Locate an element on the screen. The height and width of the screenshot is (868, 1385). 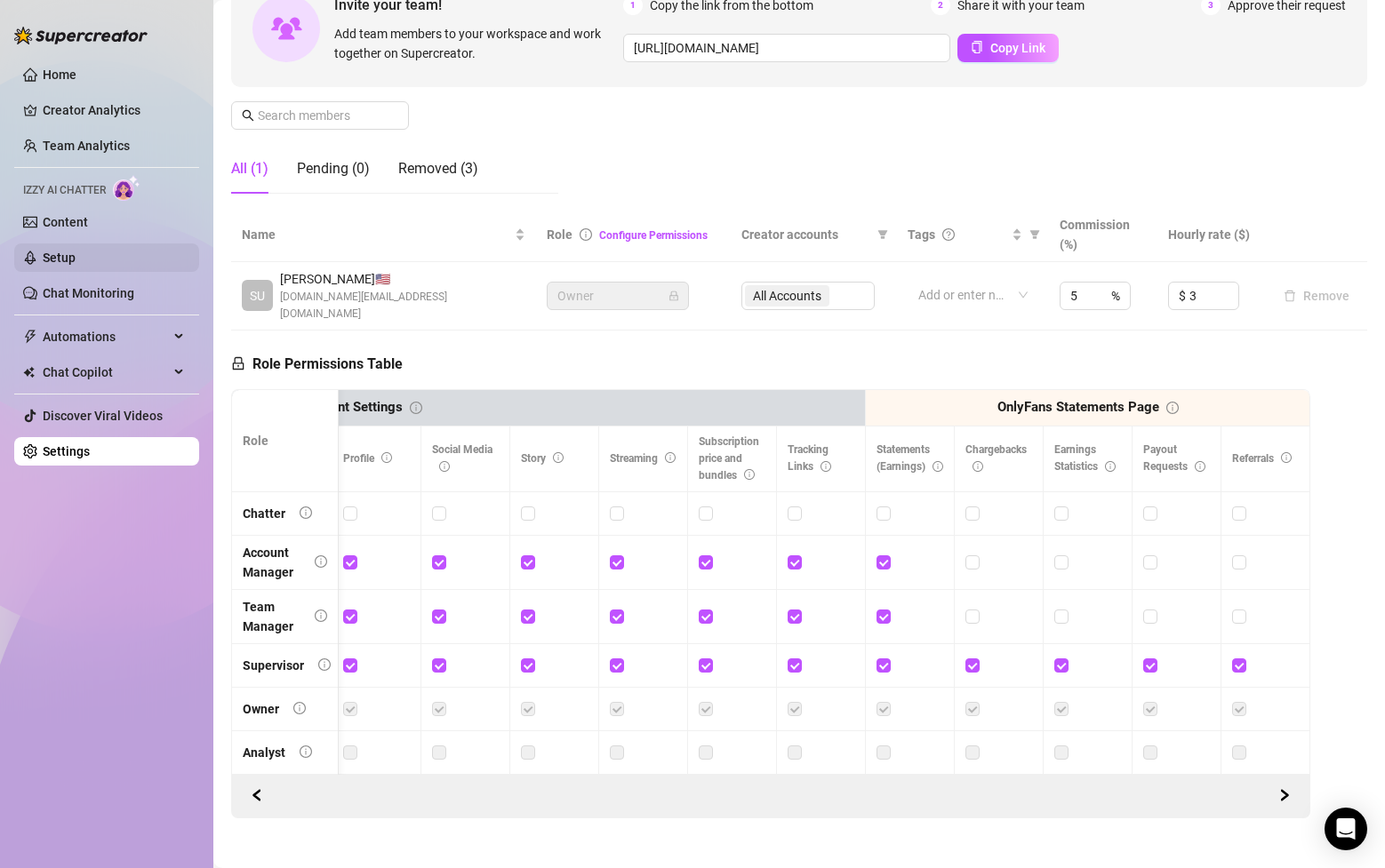
div: Team Manager is located at coordinates (271, 617).